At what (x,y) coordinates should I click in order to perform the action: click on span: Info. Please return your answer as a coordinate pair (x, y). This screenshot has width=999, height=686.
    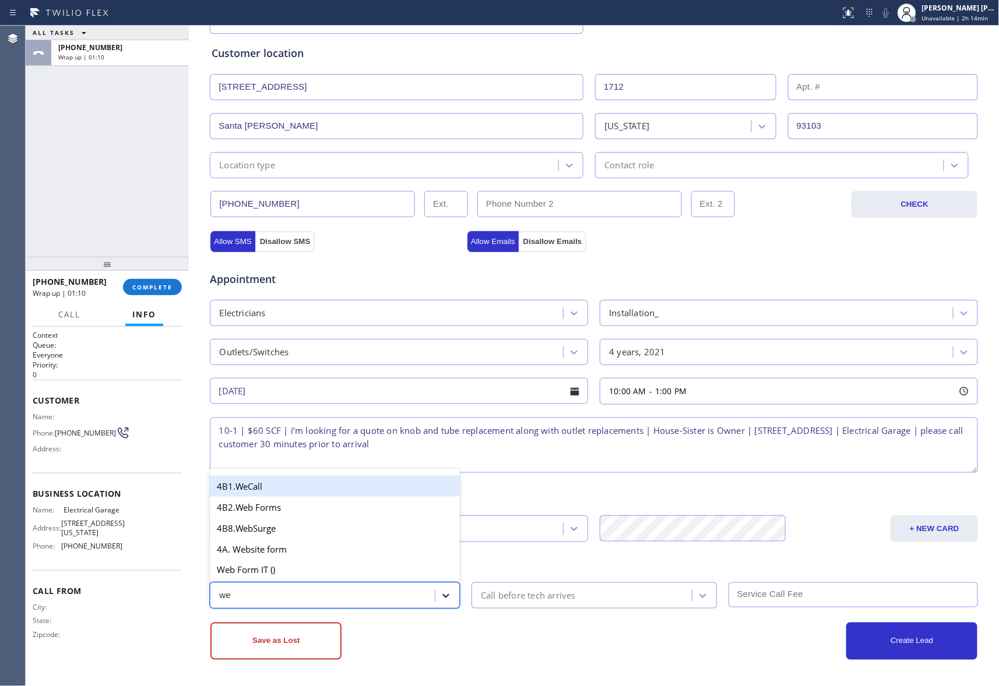
    Looking at the image, I should click on (144, 315).